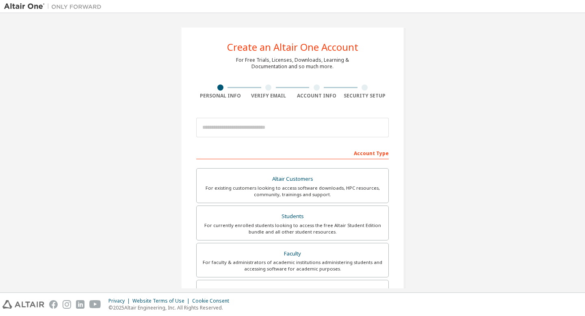 This screenshot has height=316, width=585. Describe the element at coordinates (292, 191) in the screenshot. I see `div: For existing customers looking to access software downloads, HPC resources, community, trainings ...` at that location.